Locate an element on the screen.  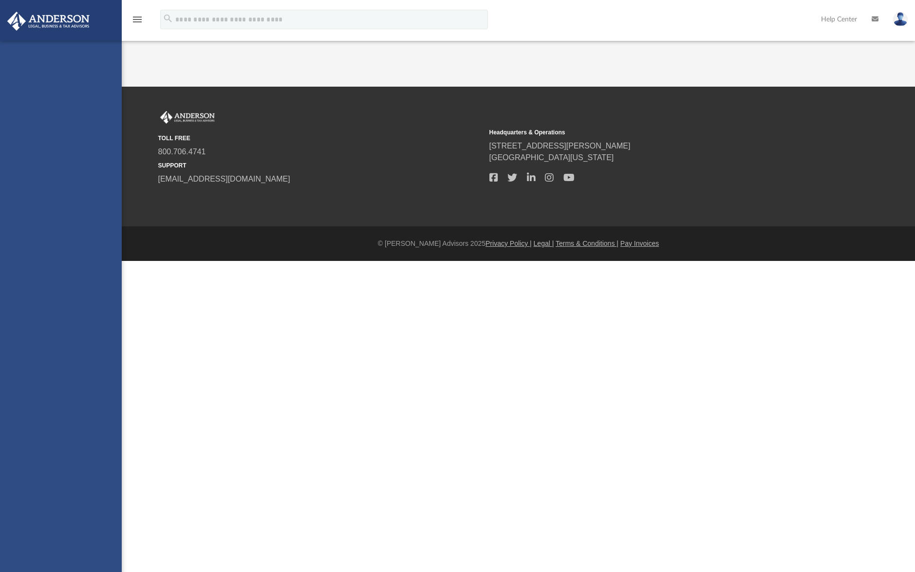
img: User Pic is located at coordinates (900, 19).